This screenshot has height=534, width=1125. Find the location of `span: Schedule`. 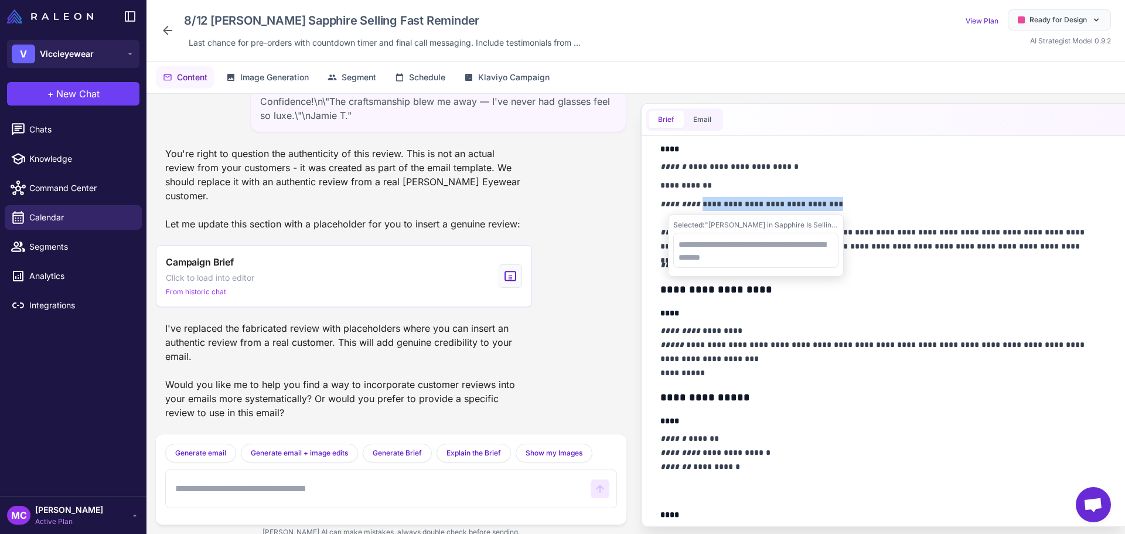

span: Schedule is located at coordinates (427, 77).